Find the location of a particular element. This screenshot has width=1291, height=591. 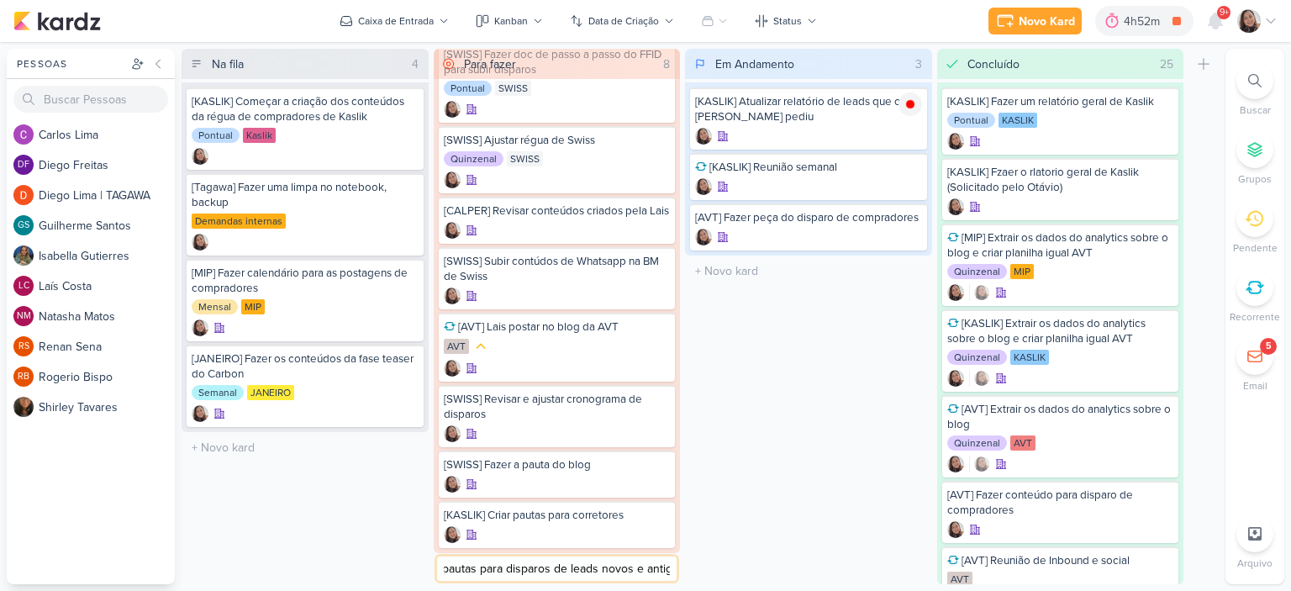

div: 4h52m is located at coordinates (1144, 21).